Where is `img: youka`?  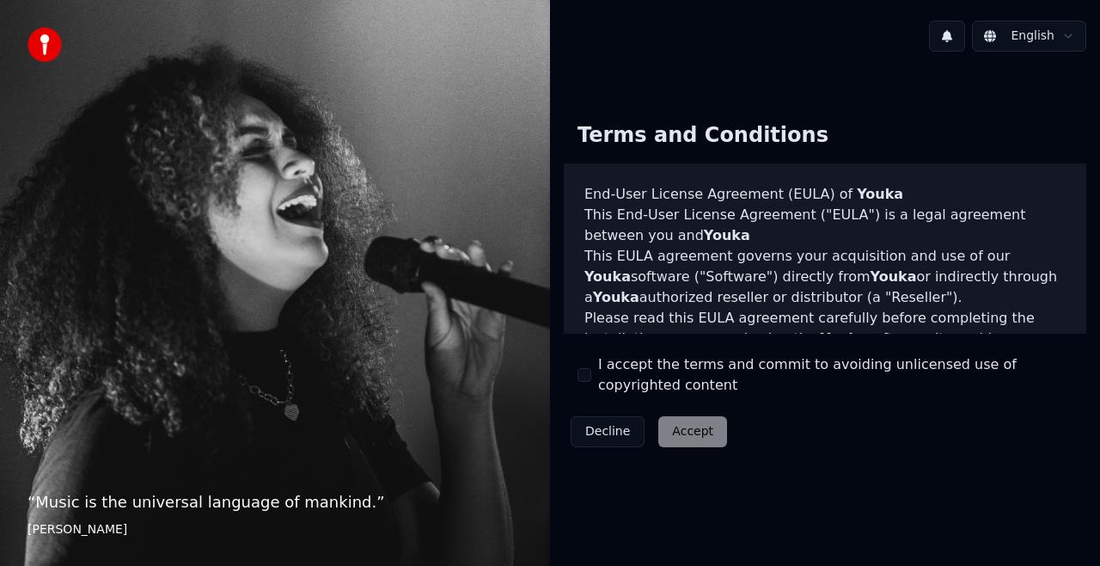 img: youka is located at coordinates (45, 45).